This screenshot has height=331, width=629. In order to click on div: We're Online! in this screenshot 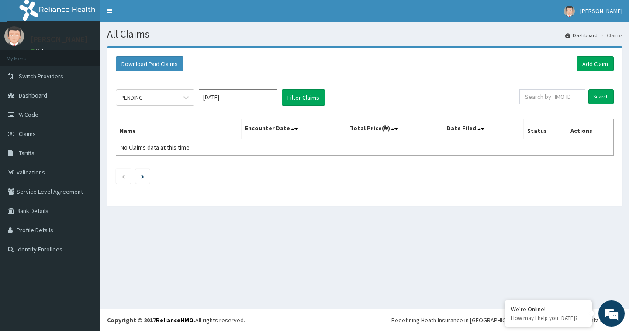, I will do `click(549, 309)`.